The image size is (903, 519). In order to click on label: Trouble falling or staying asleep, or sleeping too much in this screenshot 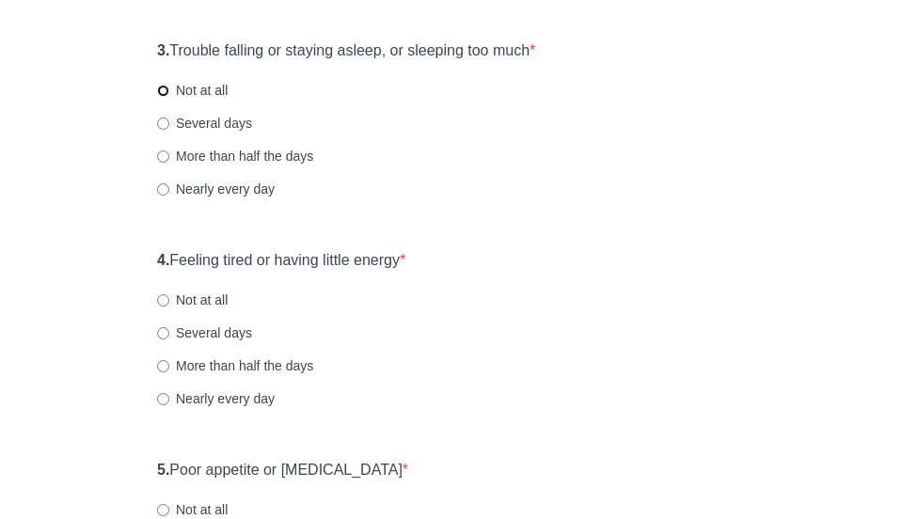, I will do `click(346, 51)`.